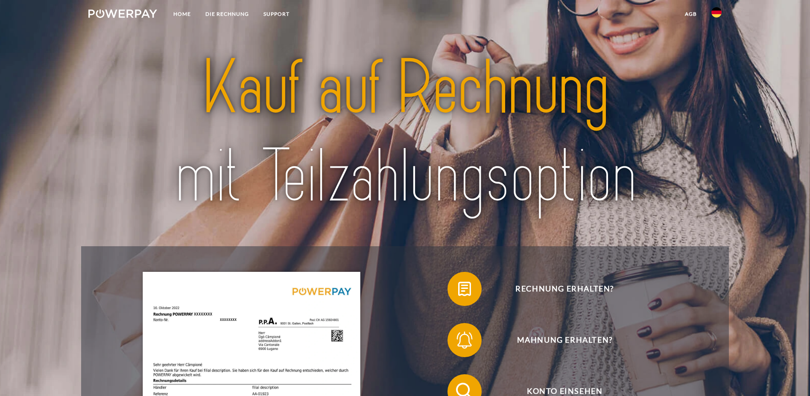  What do you see at coordinates (123, 14) in the screenshot?
I see `img: logo-powerpay-white.svg` at bounding box center [123, 14].